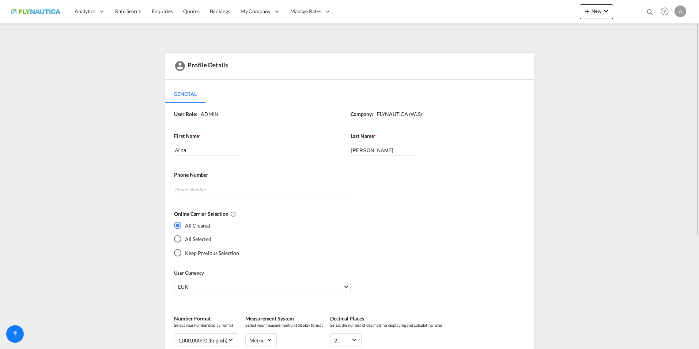  Describe the element at coordinates (346, 175) in the screenshot. I see `label: Phone Number` at that location.